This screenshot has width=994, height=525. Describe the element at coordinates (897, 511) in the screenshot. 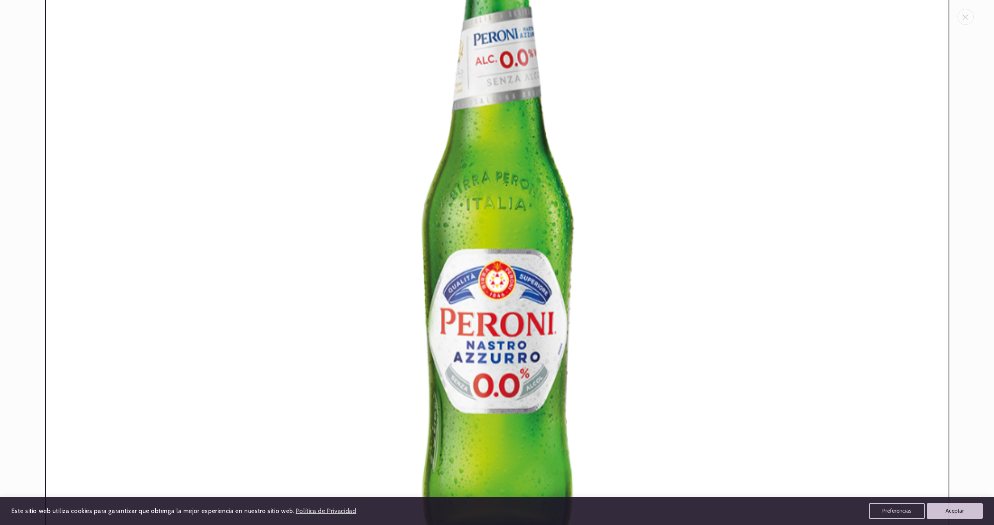

I see `button: Preferencias` at that location.